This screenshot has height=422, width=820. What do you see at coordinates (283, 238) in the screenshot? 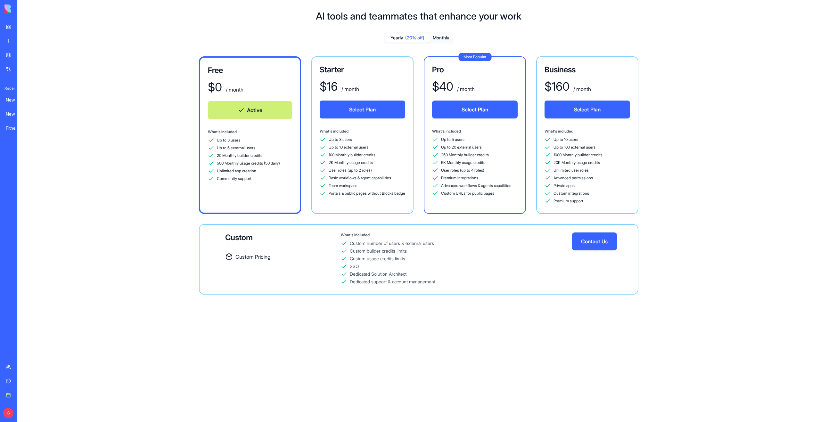
I see `div: Custom` at bounding box center [283, 238].